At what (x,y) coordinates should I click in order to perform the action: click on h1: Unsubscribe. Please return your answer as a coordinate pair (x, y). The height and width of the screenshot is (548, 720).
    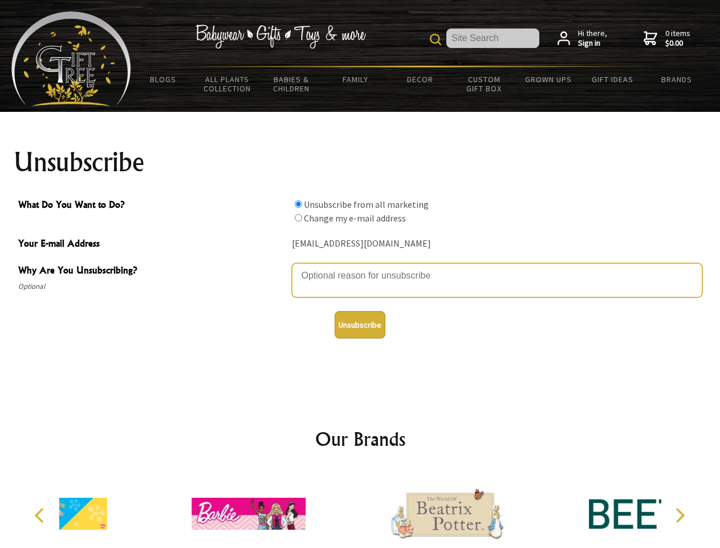
    Looking at the image, I should click on (361, 162).